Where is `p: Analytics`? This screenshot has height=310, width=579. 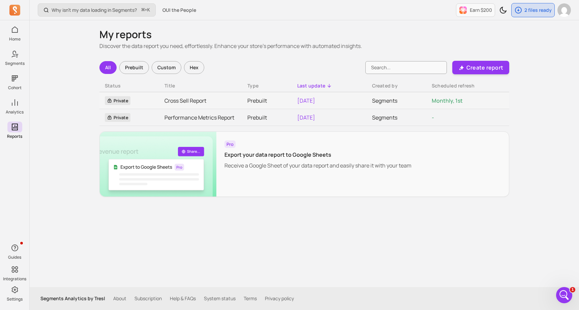
p: Analytics is located at coordinates (14, 112).